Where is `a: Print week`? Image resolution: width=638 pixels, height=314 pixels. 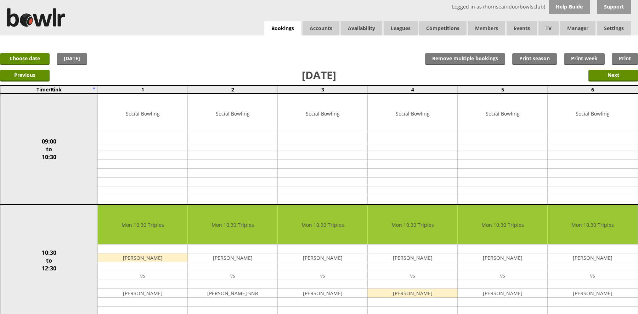 a: Print week is located at coordinates (584, 59).